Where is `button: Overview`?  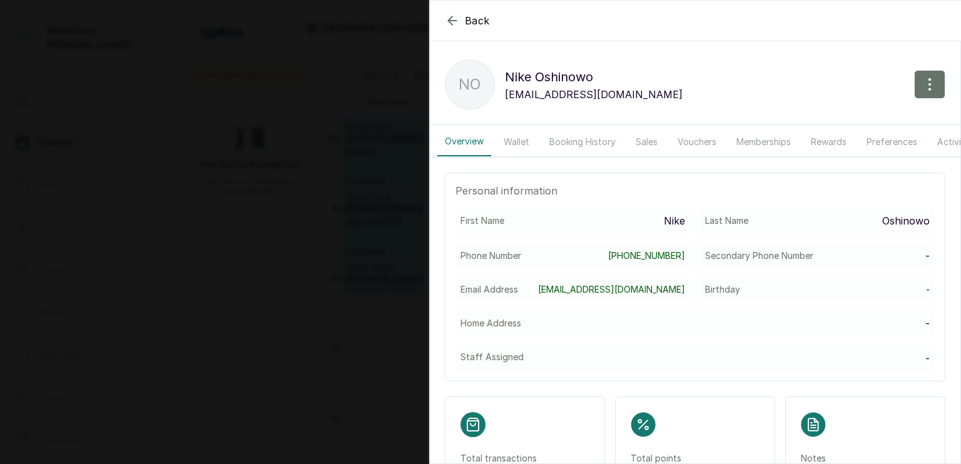
button: Overview is located at coordinates (464, 142).